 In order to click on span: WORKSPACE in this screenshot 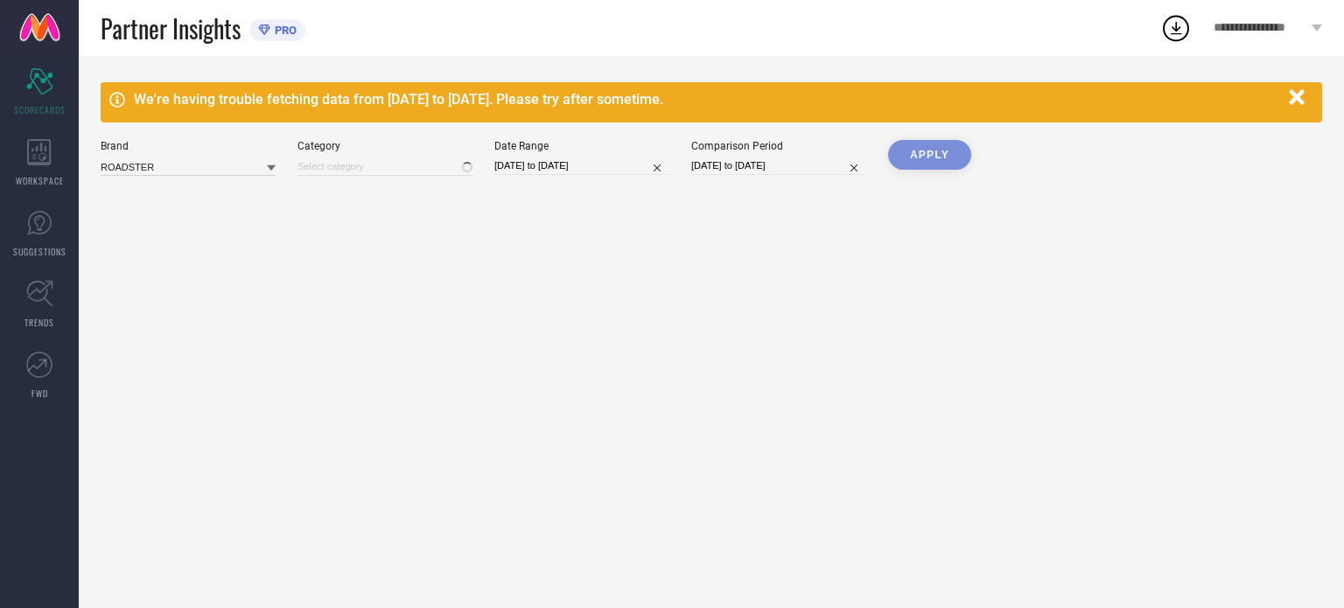, I will do `click(39, 180)`.